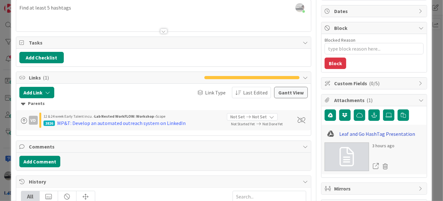 Image resolution: width=443 pixels, height=201 pixels. Describe the element at coordinates (335, 63) in the screenshot. I see `button: Block` at that location.